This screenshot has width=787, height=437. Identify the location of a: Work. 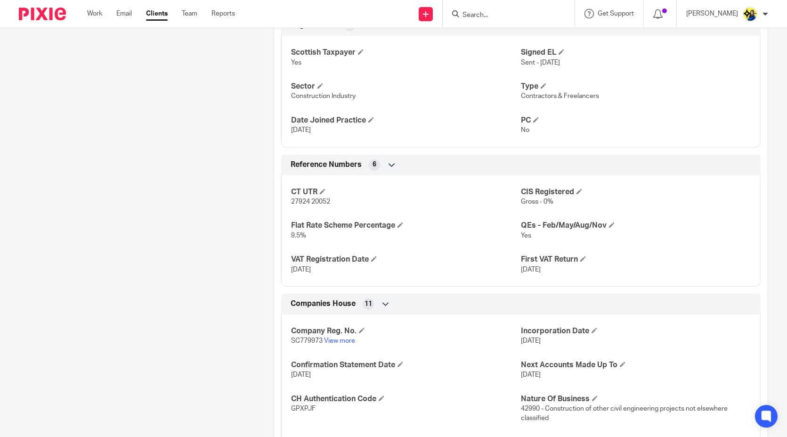
(95, 14).